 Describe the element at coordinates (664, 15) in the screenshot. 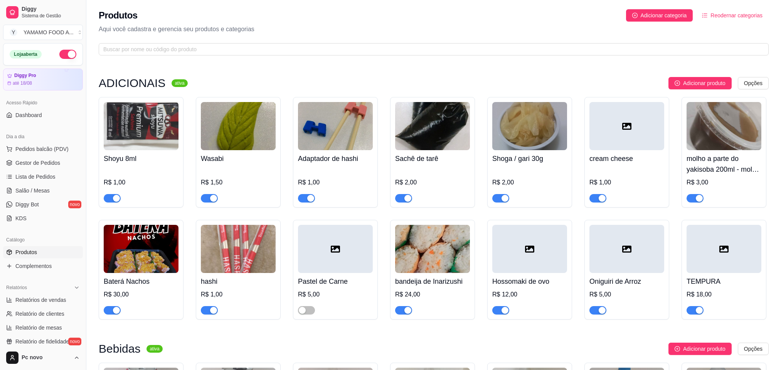

I see `span: Adicionar categoria` at that location.